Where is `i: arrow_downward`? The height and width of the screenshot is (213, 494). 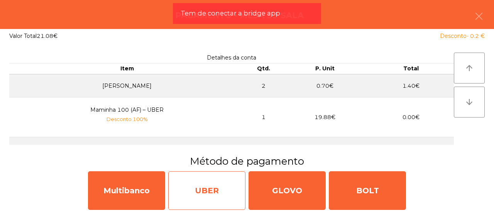 i: arrow_downward is located at coordinates (469, 102).